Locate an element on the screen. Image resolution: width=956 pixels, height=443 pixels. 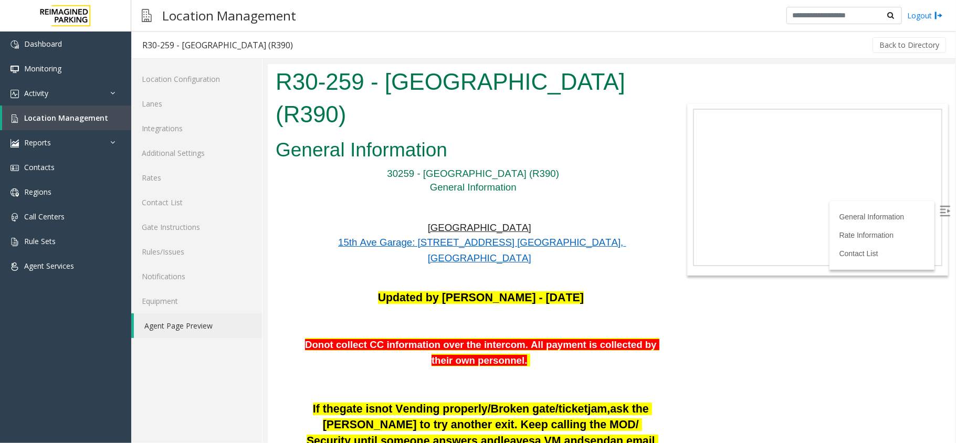
a: General Information is located at coordinates (605, 153).